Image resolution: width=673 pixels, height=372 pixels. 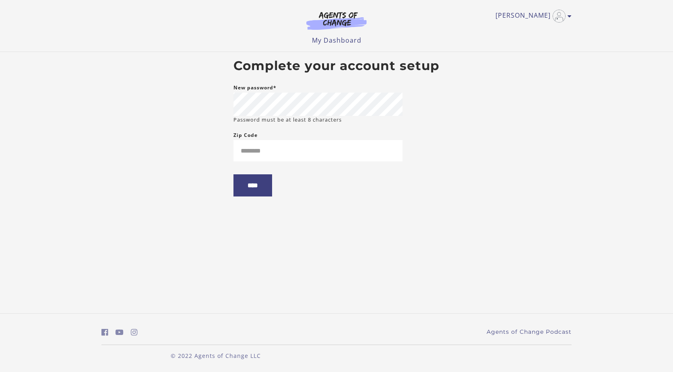 What do you see at coordinates (119, 332) in the screenshot?
I see `i: https://www.youtube.com/c/AgentsofChangeTestPrepbyMeaganMitchell (Open in a new window)` at bounding box center [119, 332].